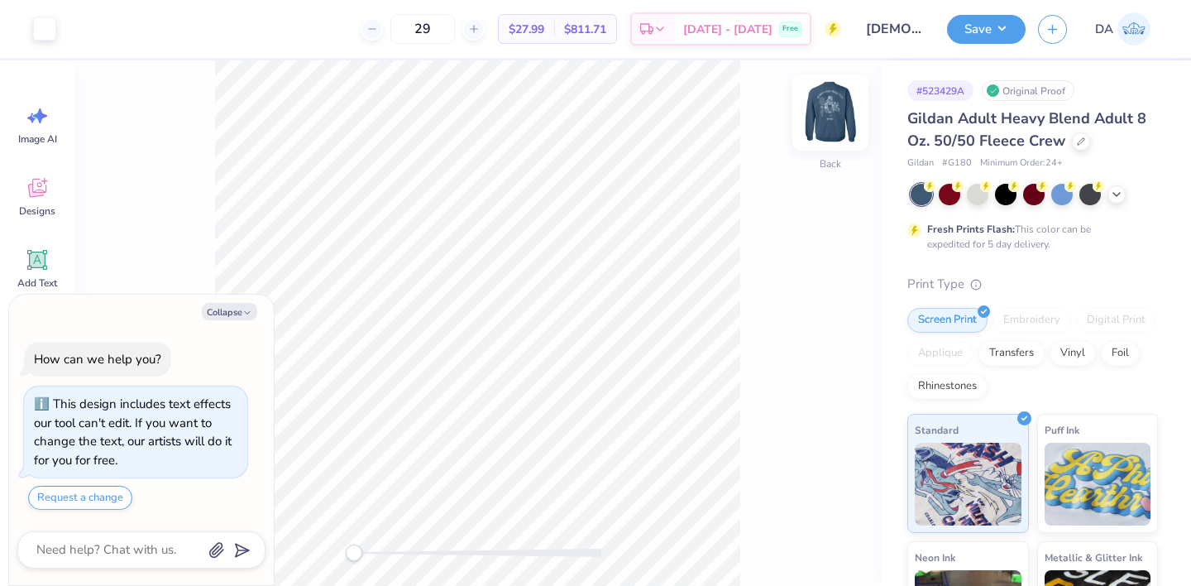 The height and width of the screenshot is (586, 1191). I want to click on div: Foil, so click(1120, 353).